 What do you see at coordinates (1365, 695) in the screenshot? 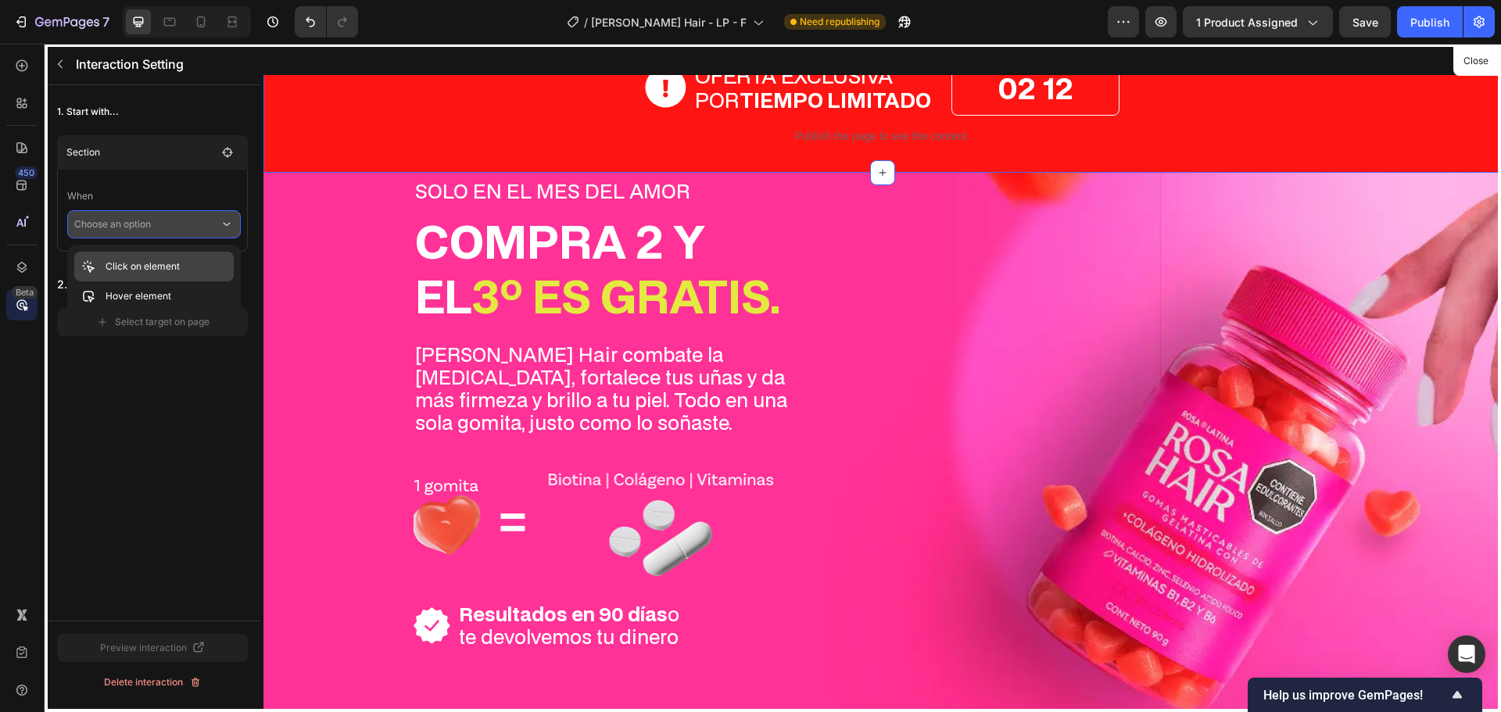
I see `button: Show survey - Help us improve GemPages!` at bounding box center [1365, 695].